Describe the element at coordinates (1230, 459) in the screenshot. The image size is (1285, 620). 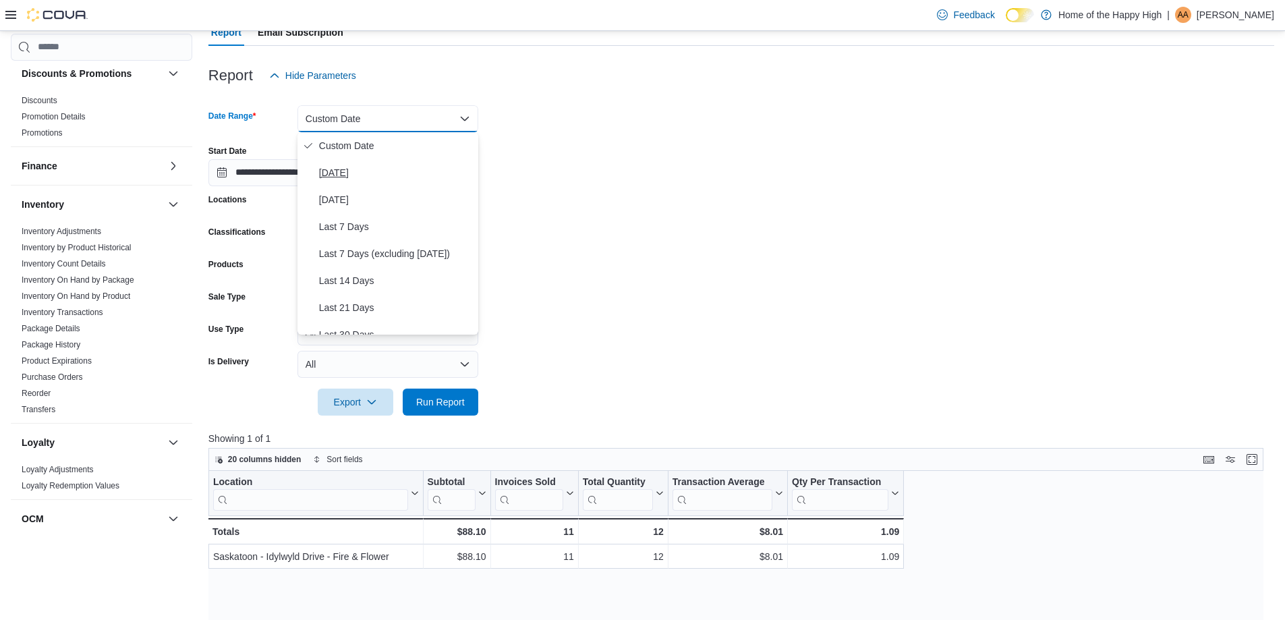
I see `button: Display options` at that location.